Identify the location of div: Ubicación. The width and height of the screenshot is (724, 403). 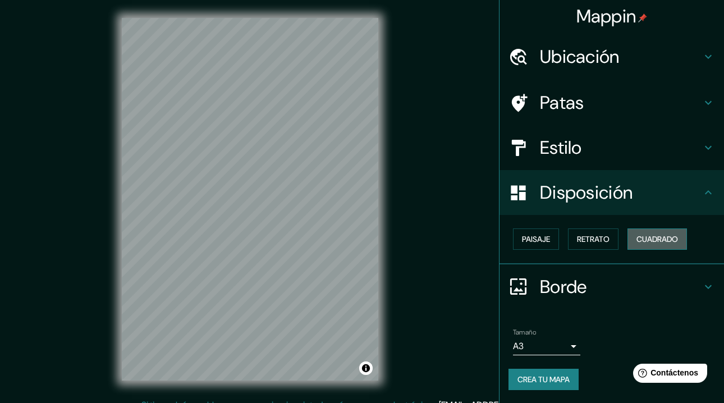
(612, 57).